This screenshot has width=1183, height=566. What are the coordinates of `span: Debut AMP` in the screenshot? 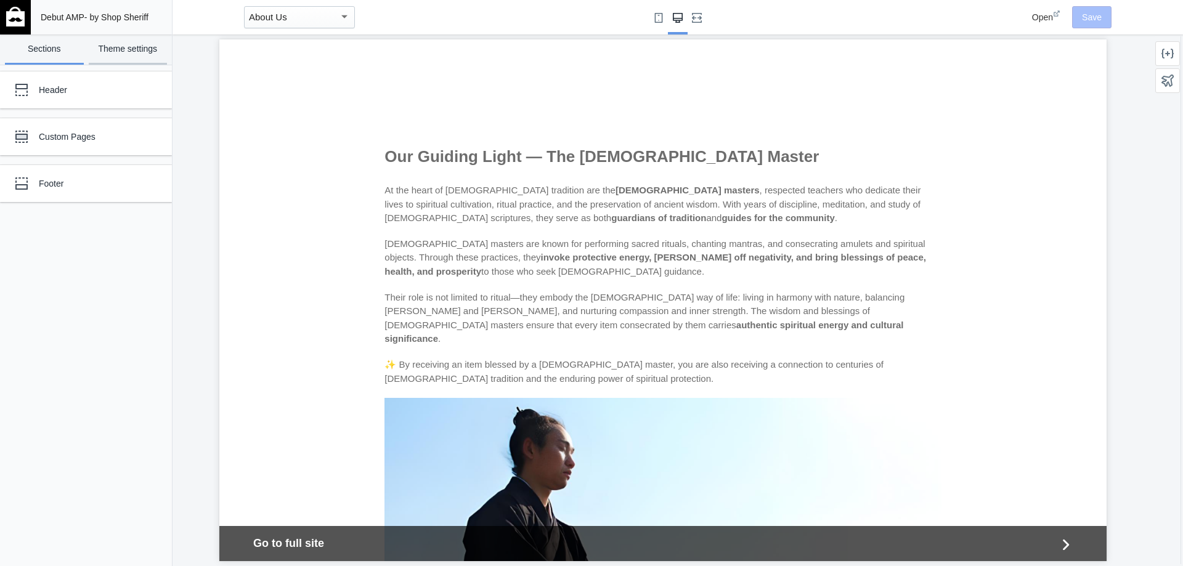 It's located at (62, 17).